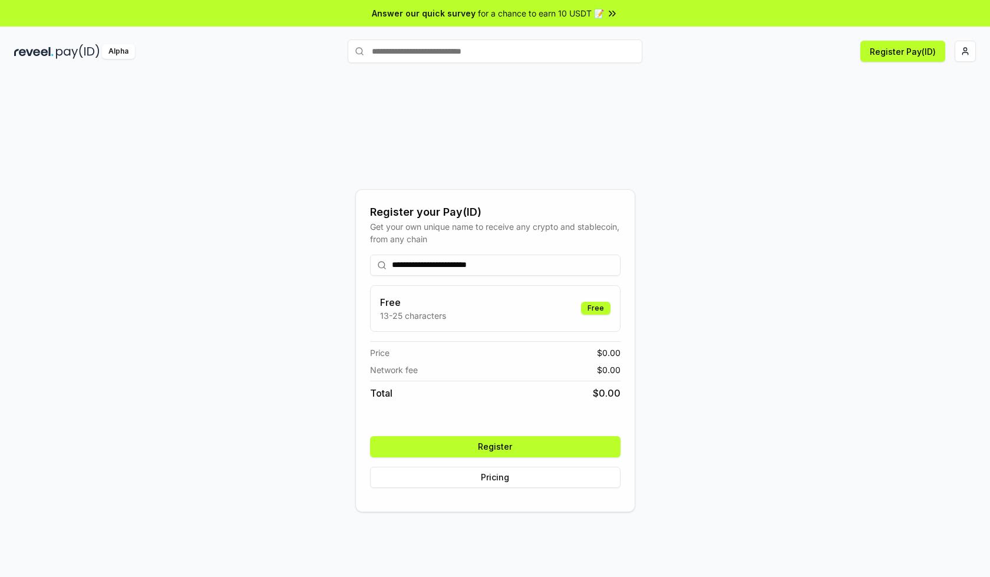 The height and width of the screenshot is (577, 990). I want to click on div: Free, so click(596, 308).